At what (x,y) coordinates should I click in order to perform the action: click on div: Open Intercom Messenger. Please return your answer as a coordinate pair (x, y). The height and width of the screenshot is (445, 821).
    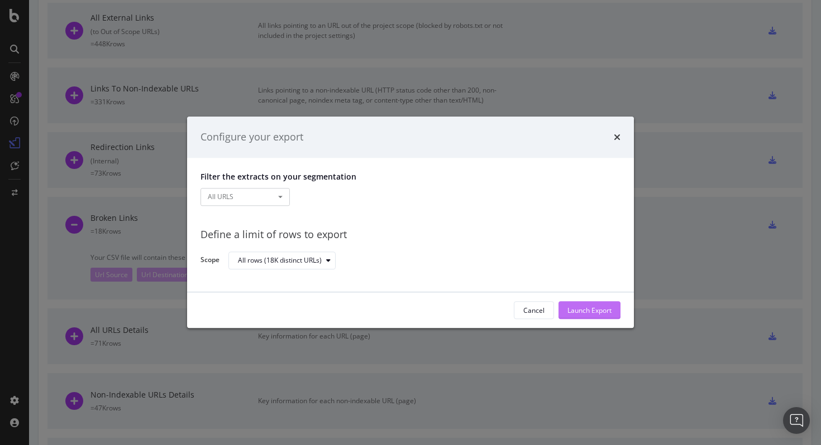
    Looking at the image, I should click on (796, 421).